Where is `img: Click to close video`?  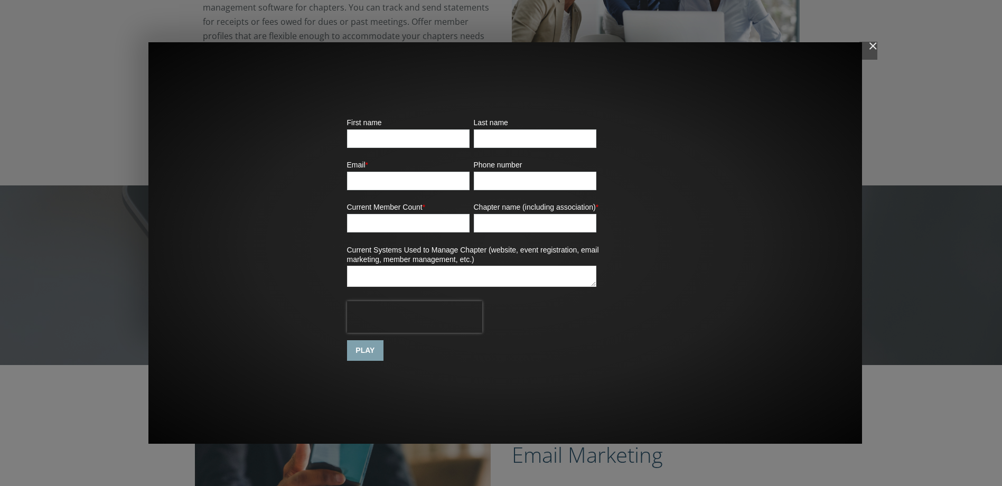
img: Click to close video is located at coordinates (868, 51).